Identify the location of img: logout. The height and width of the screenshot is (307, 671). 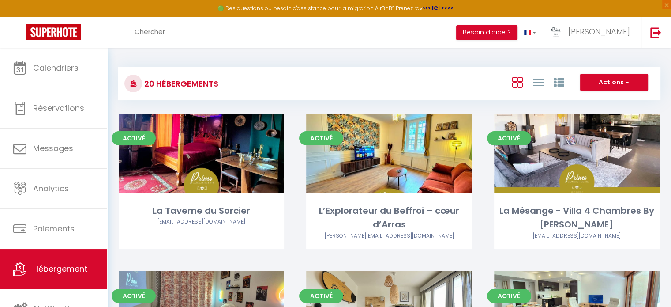
(655, 32).